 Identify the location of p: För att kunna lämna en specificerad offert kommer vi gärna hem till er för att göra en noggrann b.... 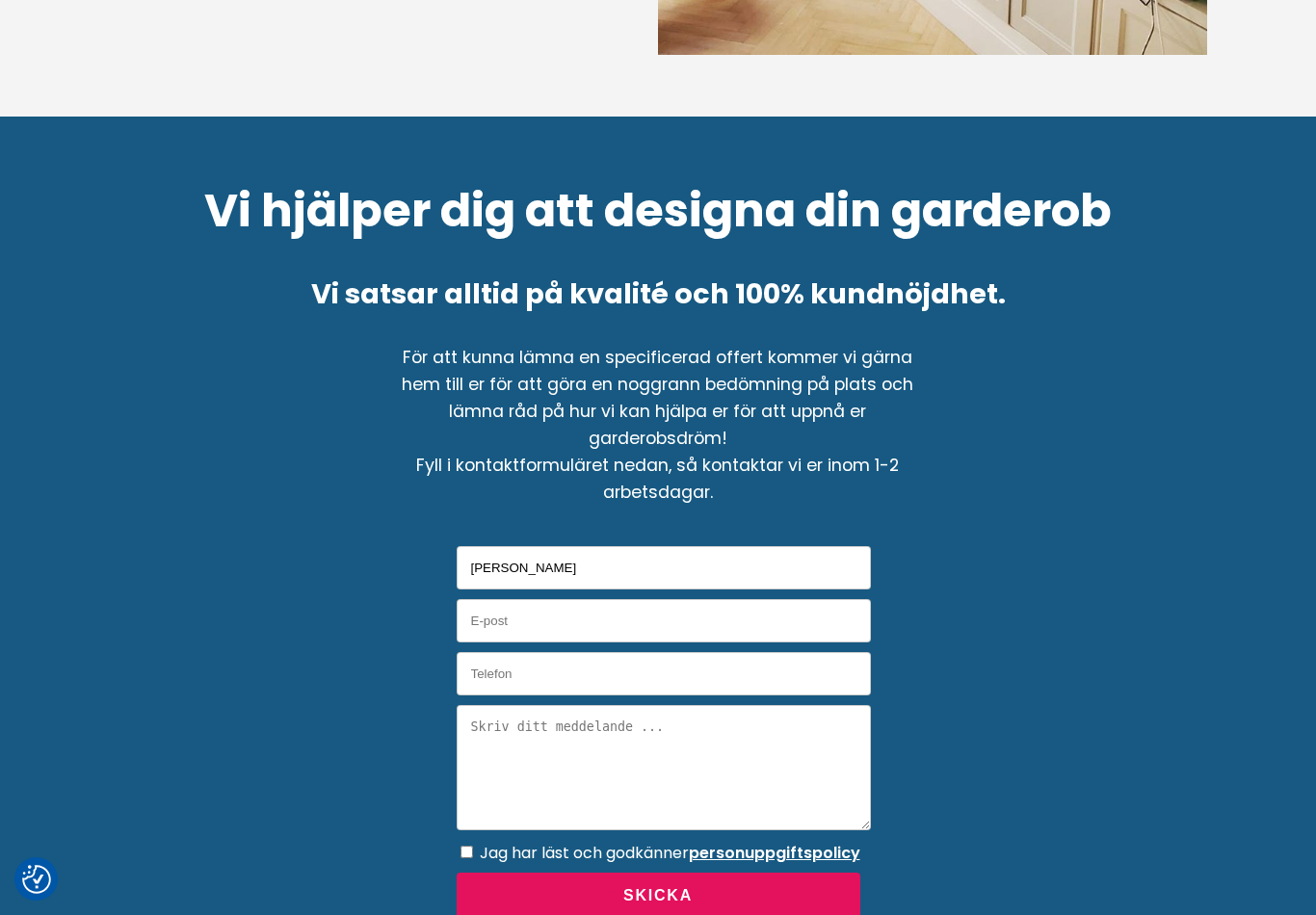
(658, 425).